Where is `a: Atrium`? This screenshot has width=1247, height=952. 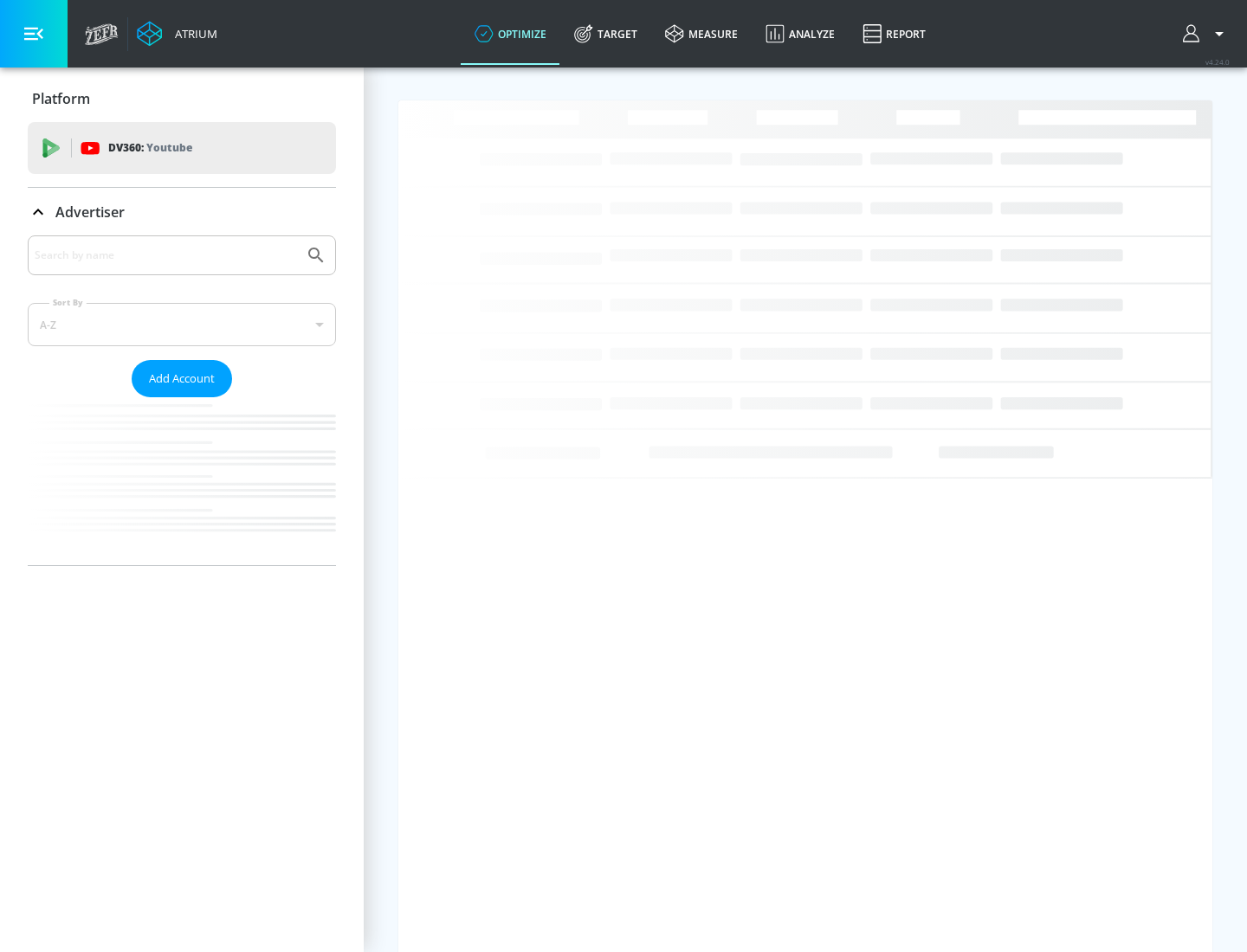
a: Atrium is located at coordinates (177, 34).